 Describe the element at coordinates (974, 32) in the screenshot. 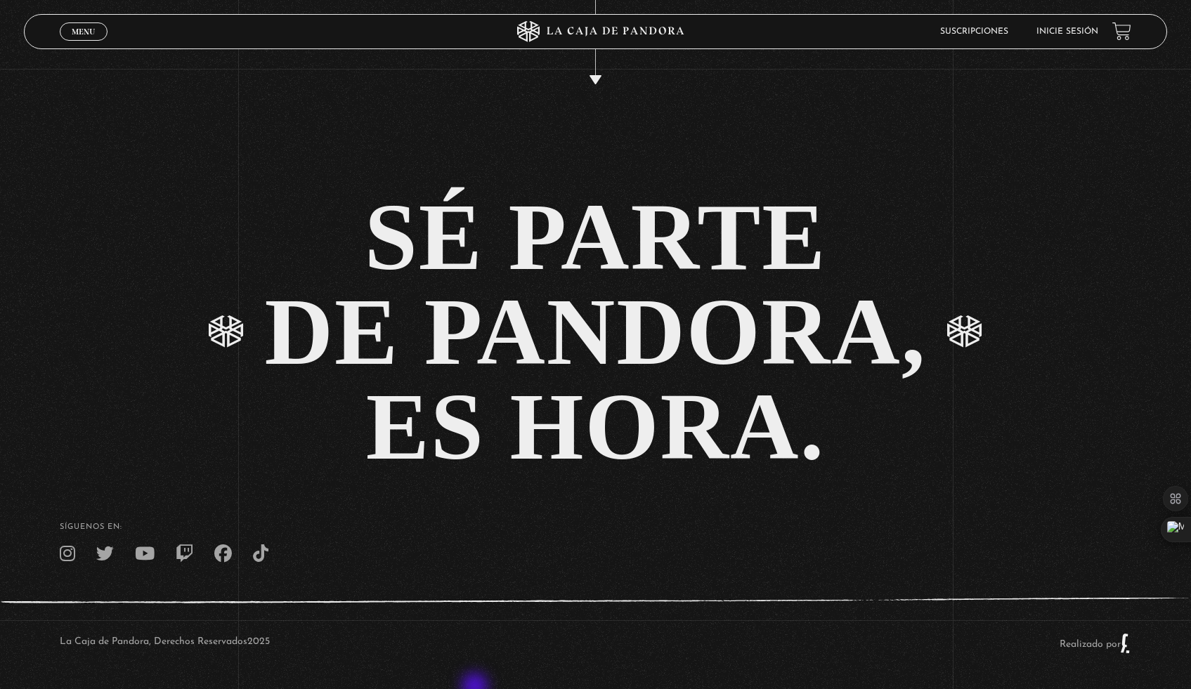

I see `a: Suscripciones` at that location.